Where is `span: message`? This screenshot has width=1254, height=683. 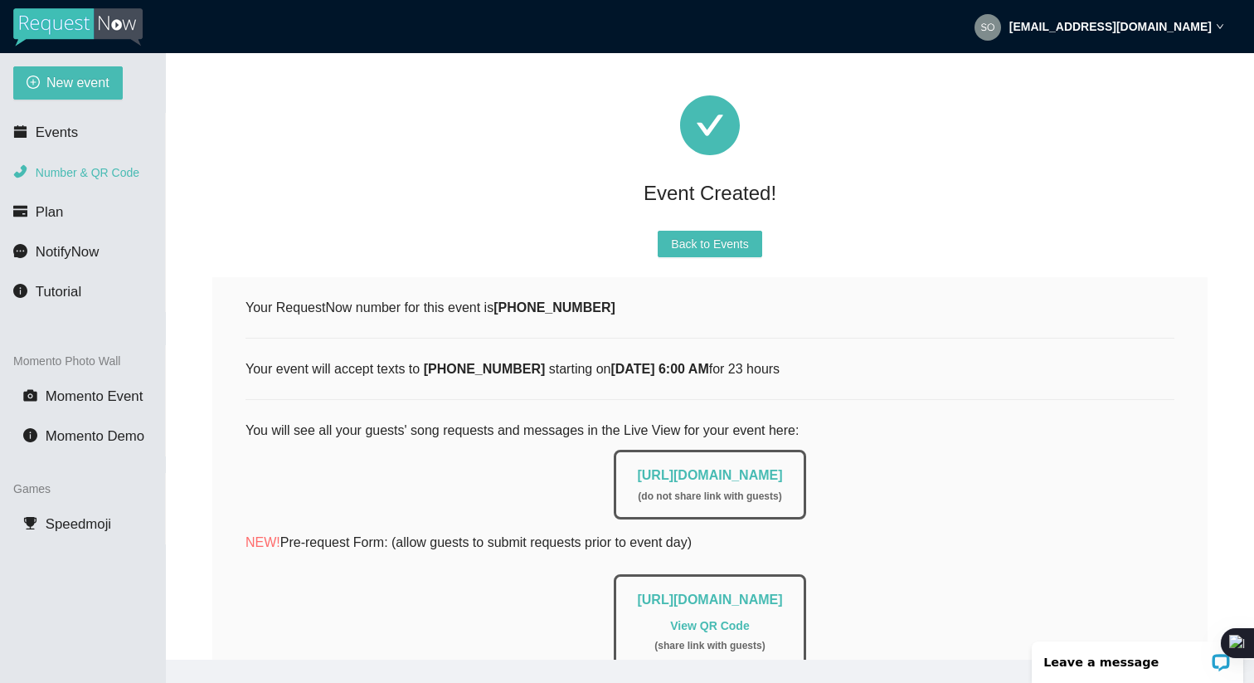 span: message is located at coordinates (20, 250).